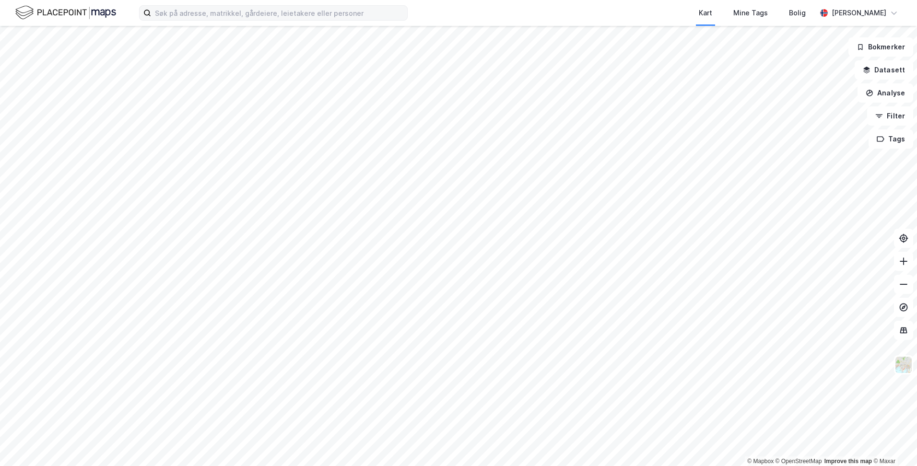 This screenshot has height=466, width=917. What do you see at coordinates (66, 12) in the screenshot?
I see `img: logo.f888ab2527a4732fd821a326f86c7f29.svg` at bounding box center [66, 12].